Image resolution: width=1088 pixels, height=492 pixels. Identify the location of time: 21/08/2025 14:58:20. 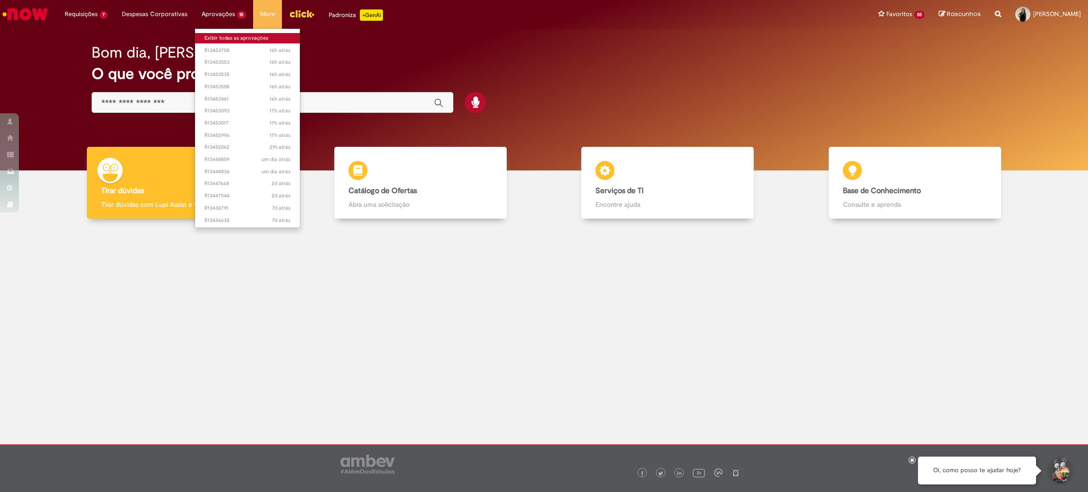
(281, 208).